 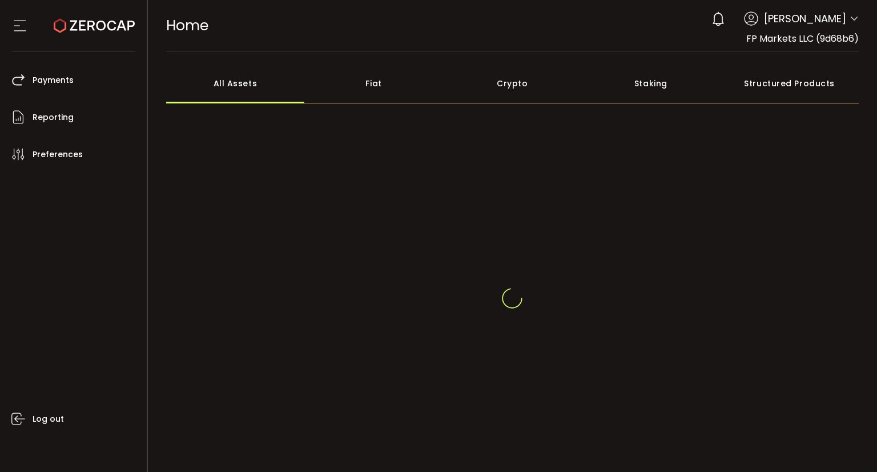 What do you see at coordinates (802, 38) in the screenshot?
I see `span: FP Markets LLC (9d68b6)` at bounding box center [802, 38].